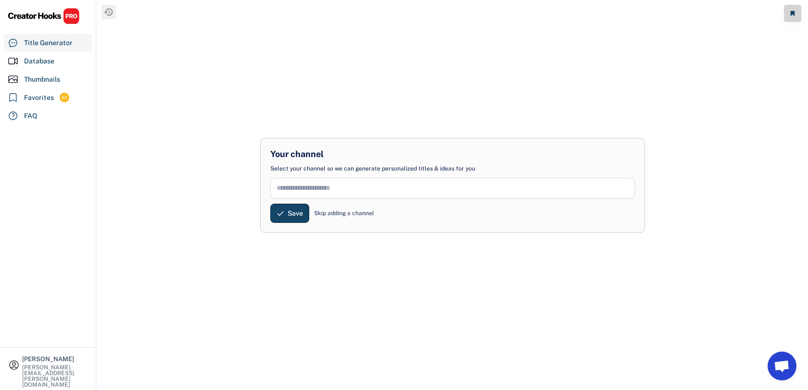  Describe the element at coordinates (44, 16) in the screenshot. I see `img: CHPRO%20Logo.svg` at that location.